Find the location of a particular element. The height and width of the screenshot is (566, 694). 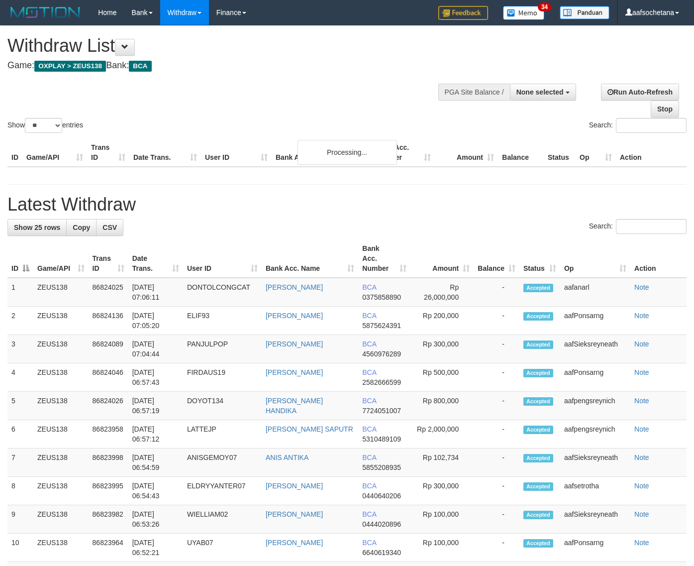

th: Date Trans. is located at coordinates (165, 152).